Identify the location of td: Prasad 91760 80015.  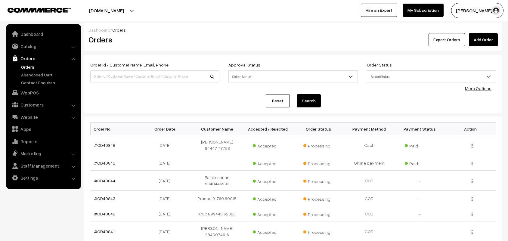
(217, 198).